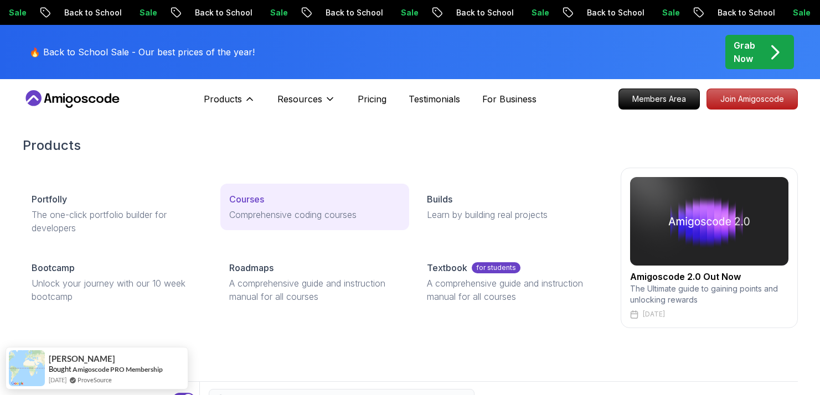  I want to click on p: Grab Now, so click(744, 52).